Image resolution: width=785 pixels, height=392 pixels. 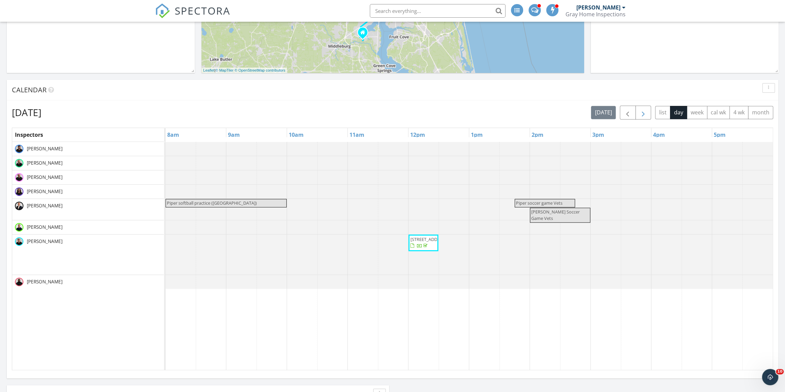 I want to click on div: 1830 Hollow Glen Drive, Middleburg FL 32068, so click(x=365, y=34).